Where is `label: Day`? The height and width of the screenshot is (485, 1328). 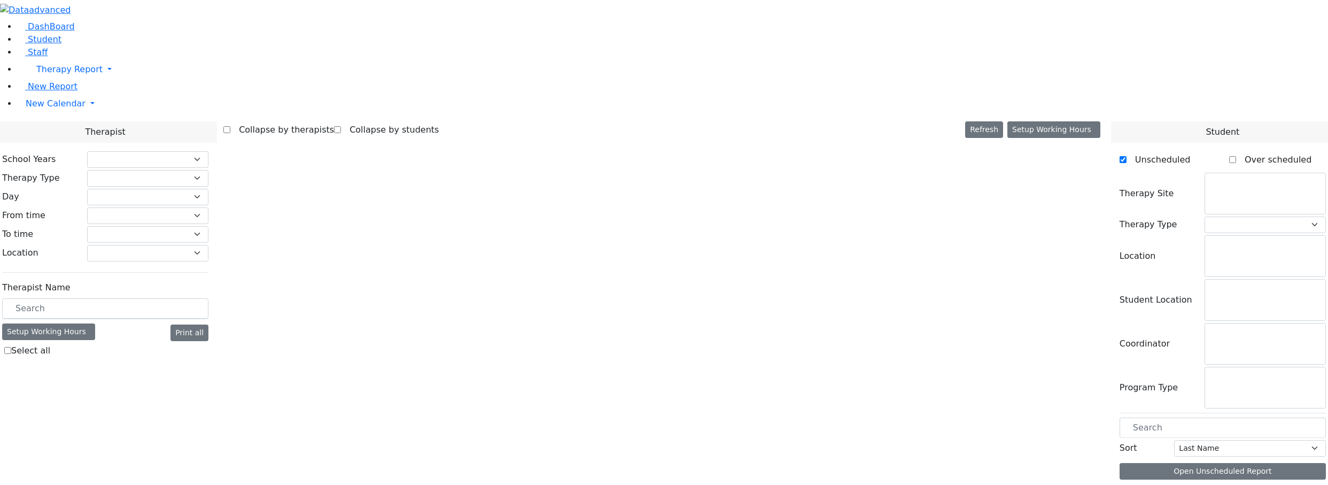 label: Day is located at coordinates (11, 197).